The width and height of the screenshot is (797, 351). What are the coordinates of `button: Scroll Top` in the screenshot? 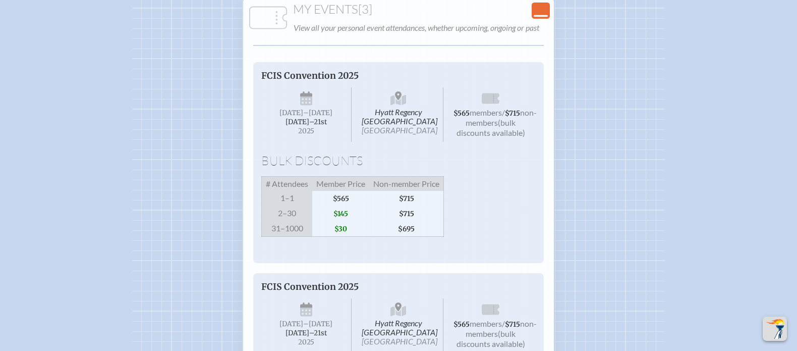 It's located at (775, 328).